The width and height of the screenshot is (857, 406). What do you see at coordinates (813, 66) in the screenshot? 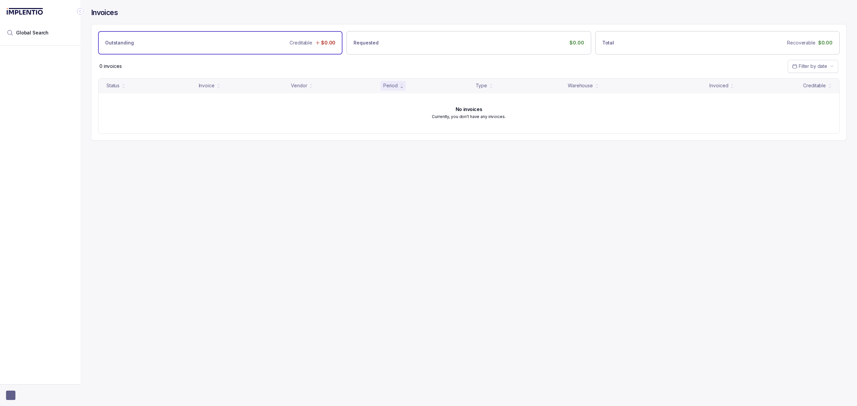
I see `button: Date Range Picker` at bounding box center [813, 66].